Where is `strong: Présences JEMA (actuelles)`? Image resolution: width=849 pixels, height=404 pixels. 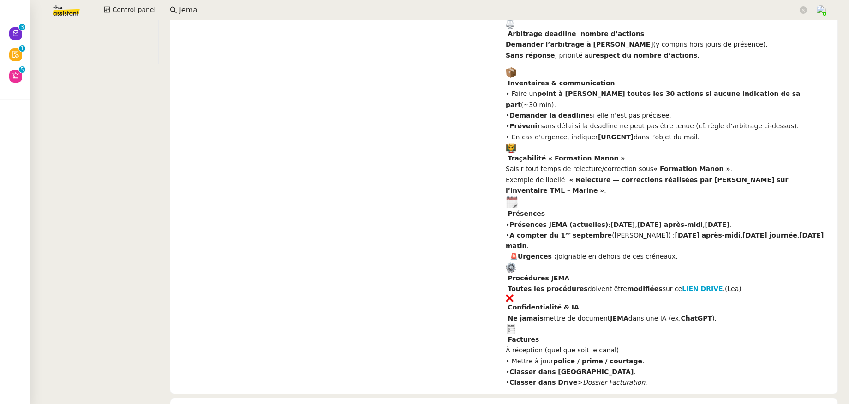
strong: Présences JEMA (actuelles) is located at coordinates (559, 225).